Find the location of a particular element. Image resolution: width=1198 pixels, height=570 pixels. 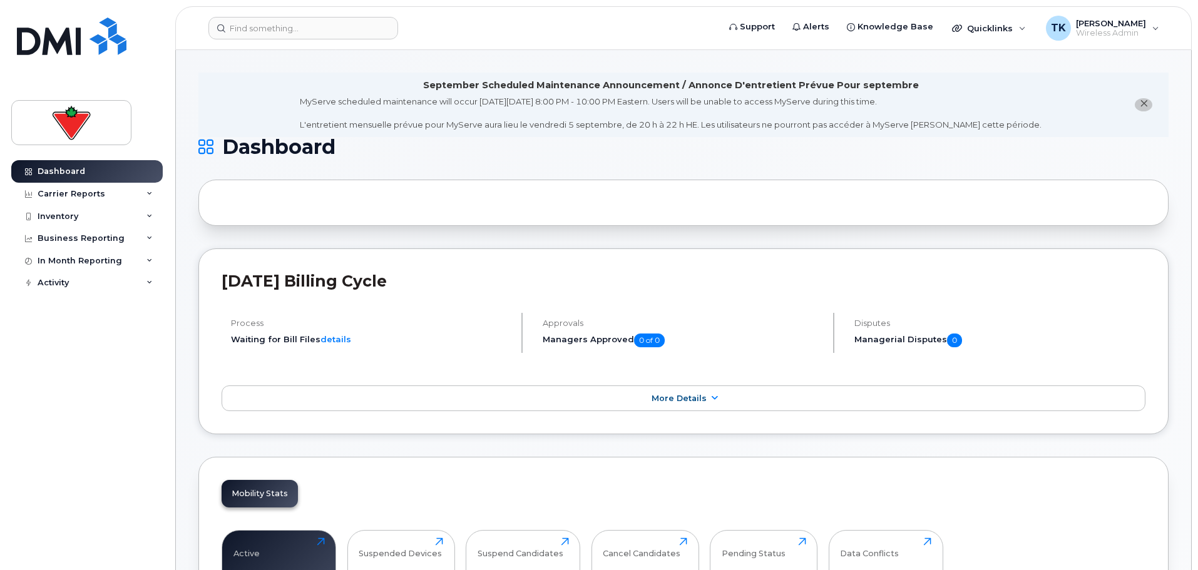

a: details is located at coordinates (335, 339).